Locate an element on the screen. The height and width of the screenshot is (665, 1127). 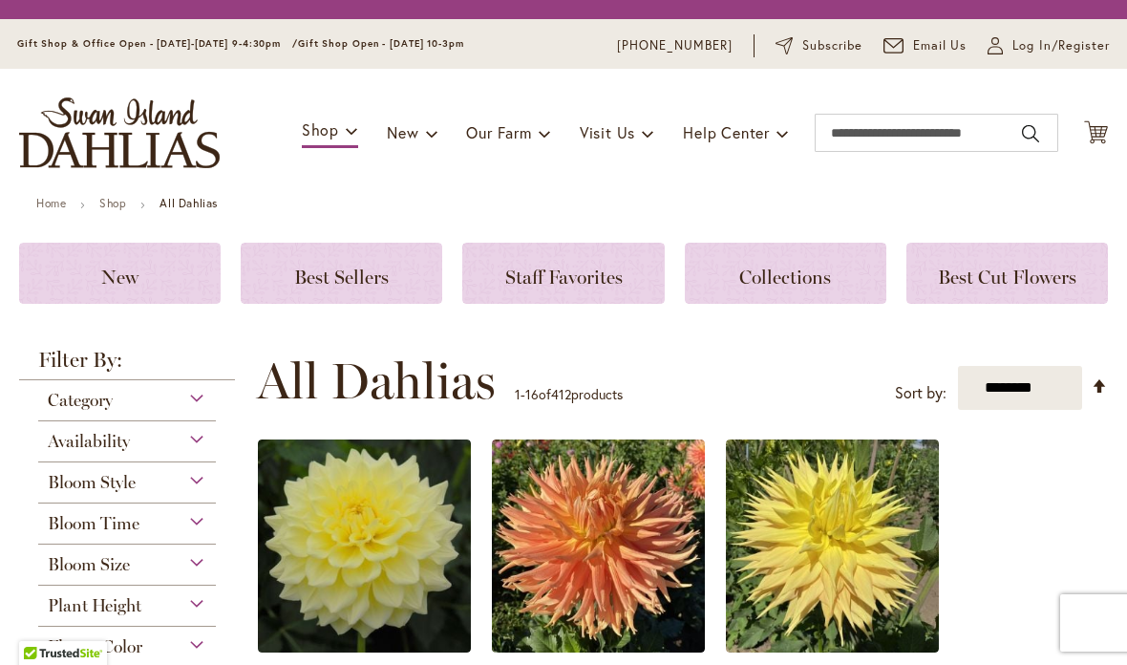
a: Subscribe is located at coordinates (818, 46).